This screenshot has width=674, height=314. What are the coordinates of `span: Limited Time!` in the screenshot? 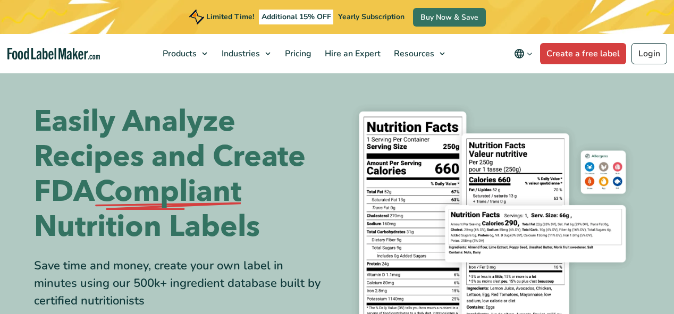 It's located at (230, 16).